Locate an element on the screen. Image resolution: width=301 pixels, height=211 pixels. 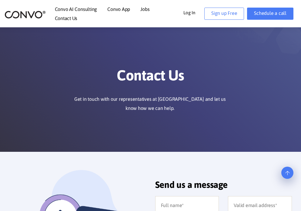
a: Jobs is located at coordinates (145, 9).